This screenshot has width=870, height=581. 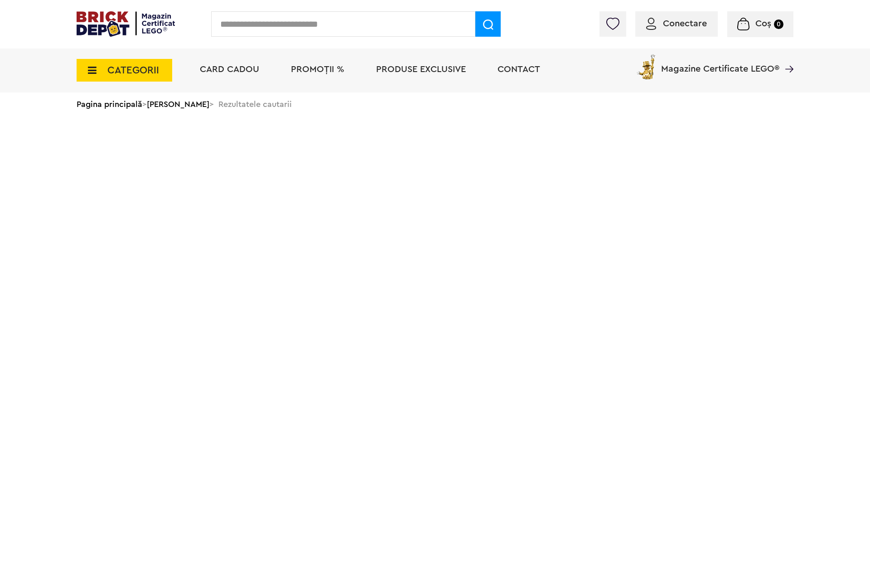 I want to click on a: Card Cadou, so click(x=229, y=69).